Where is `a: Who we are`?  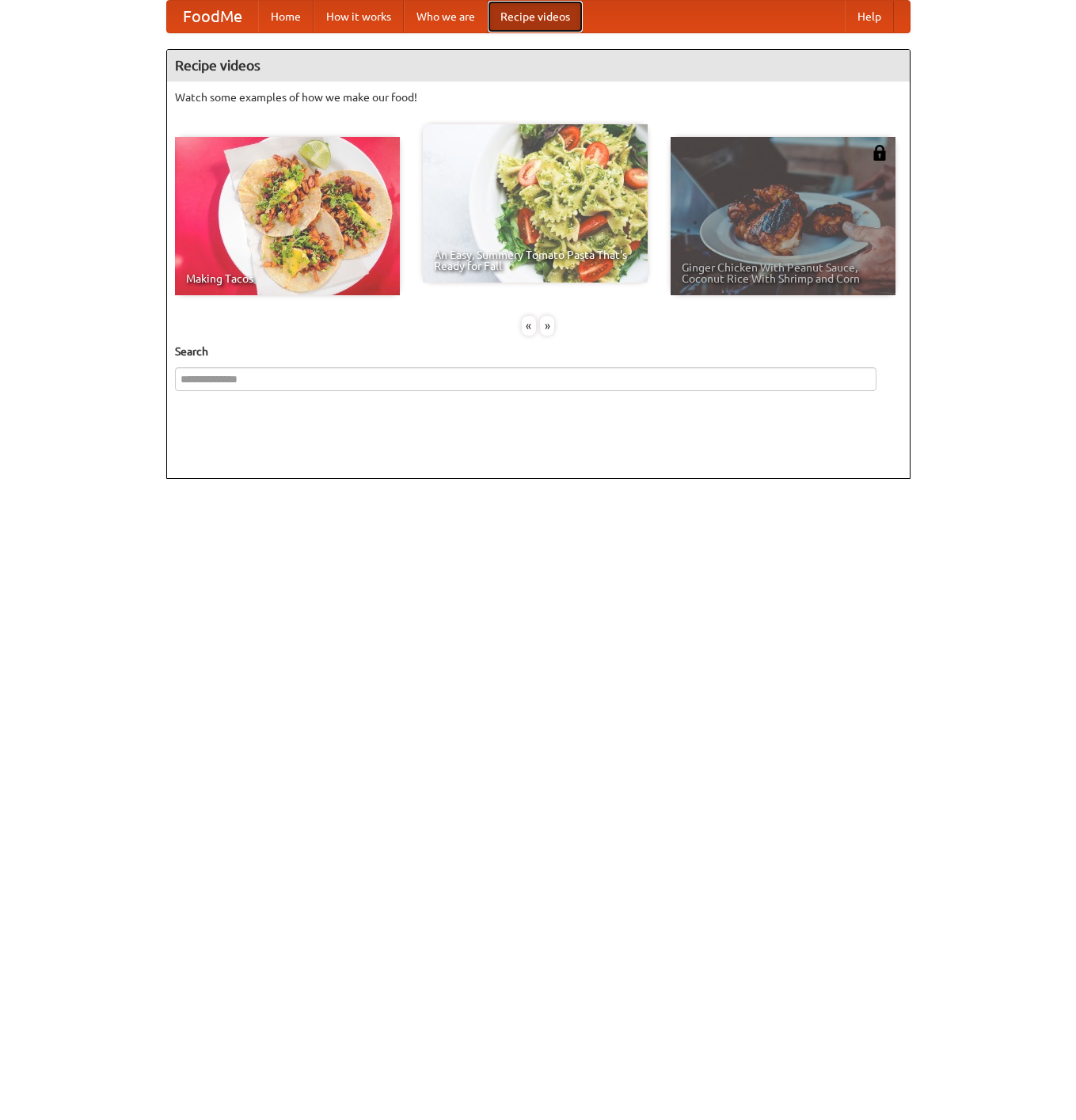
a: Who we are is located at coordinates (446, 16).